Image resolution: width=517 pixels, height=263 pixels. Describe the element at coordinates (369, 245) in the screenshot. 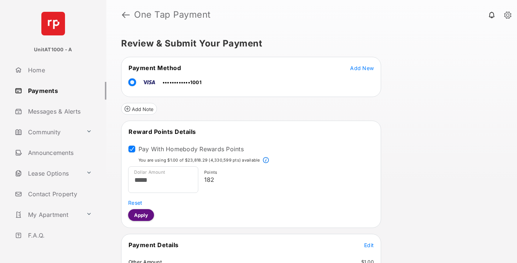

I see `span: Edit` at that location.